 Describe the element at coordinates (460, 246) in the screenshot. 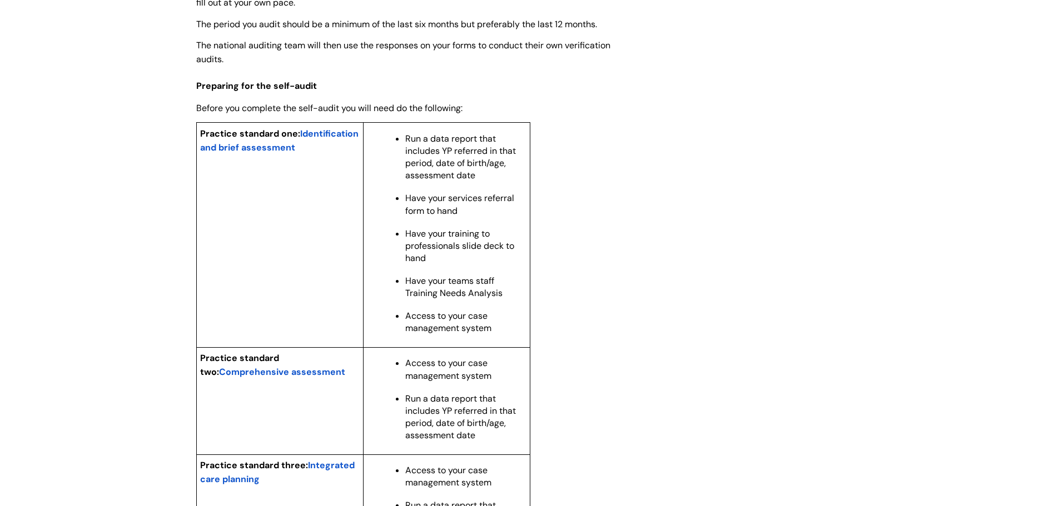

I see `span: Have your training to professionals slide deck to hand` at that location.